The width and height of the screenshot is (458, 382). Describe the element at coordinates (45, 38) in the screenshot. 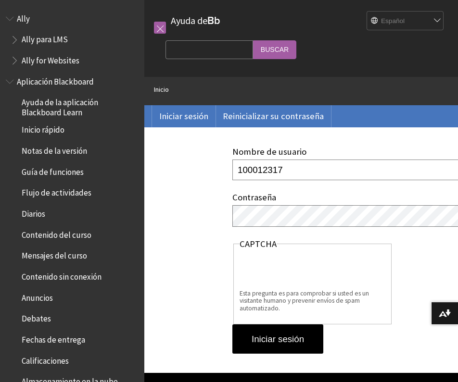

I see `span: Ally para LMS` at that location.